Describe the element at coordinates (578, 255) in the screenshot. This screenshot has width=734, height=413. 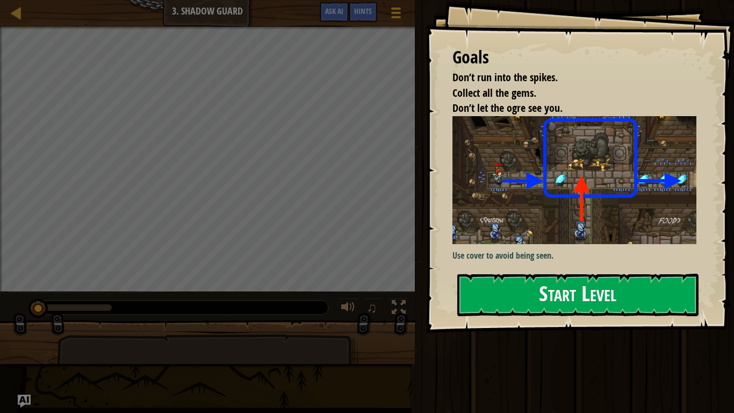
I see `p: Use cover to avoid being seen.` at that location.